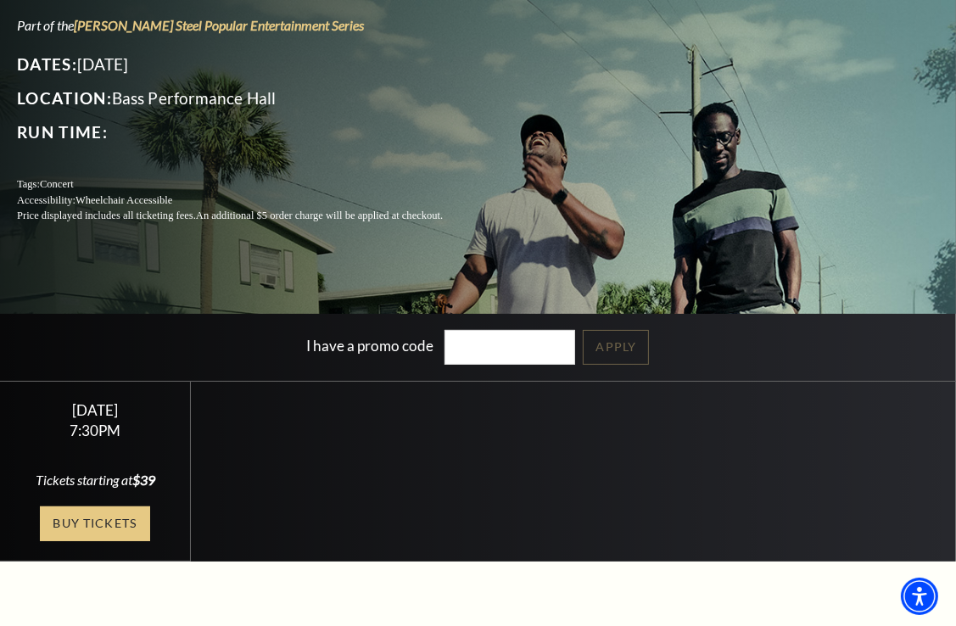  I want to click on a: Irwin Steel Popular Entertainment Series - open in a new tab, so click(219, 25).